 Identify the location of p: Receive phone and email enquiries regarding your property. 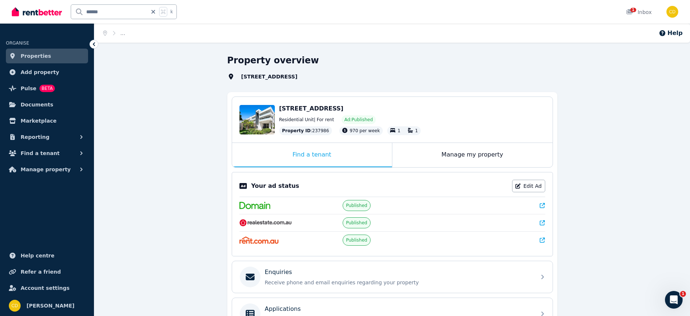
(398, 283).